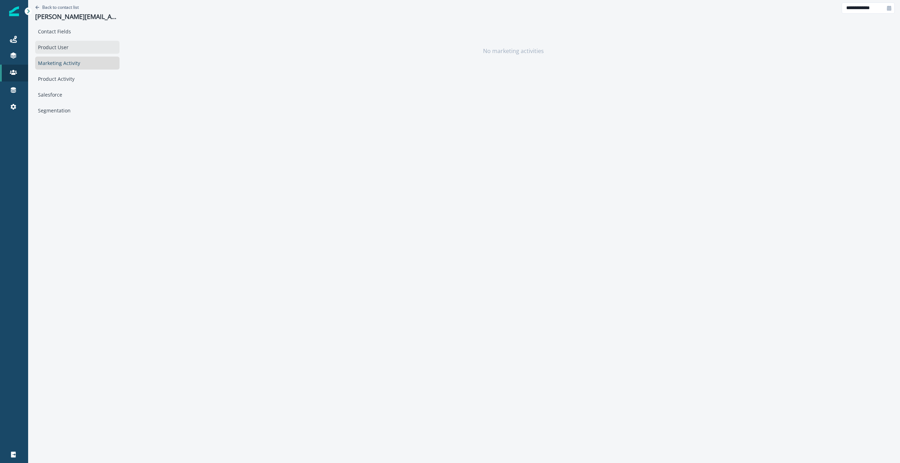  What do you see at coordinates (60, 7) in the screenshot?
I see `p: Back to contact list` at bounding box center [60, 7].